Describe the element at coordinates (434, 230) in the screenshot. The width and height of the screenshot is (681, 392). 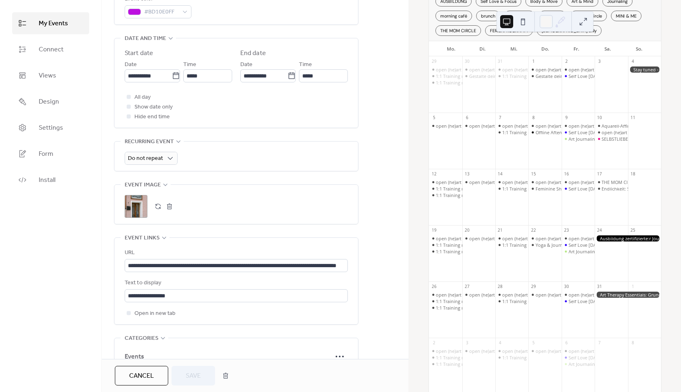
I see `div: 19` at that location.